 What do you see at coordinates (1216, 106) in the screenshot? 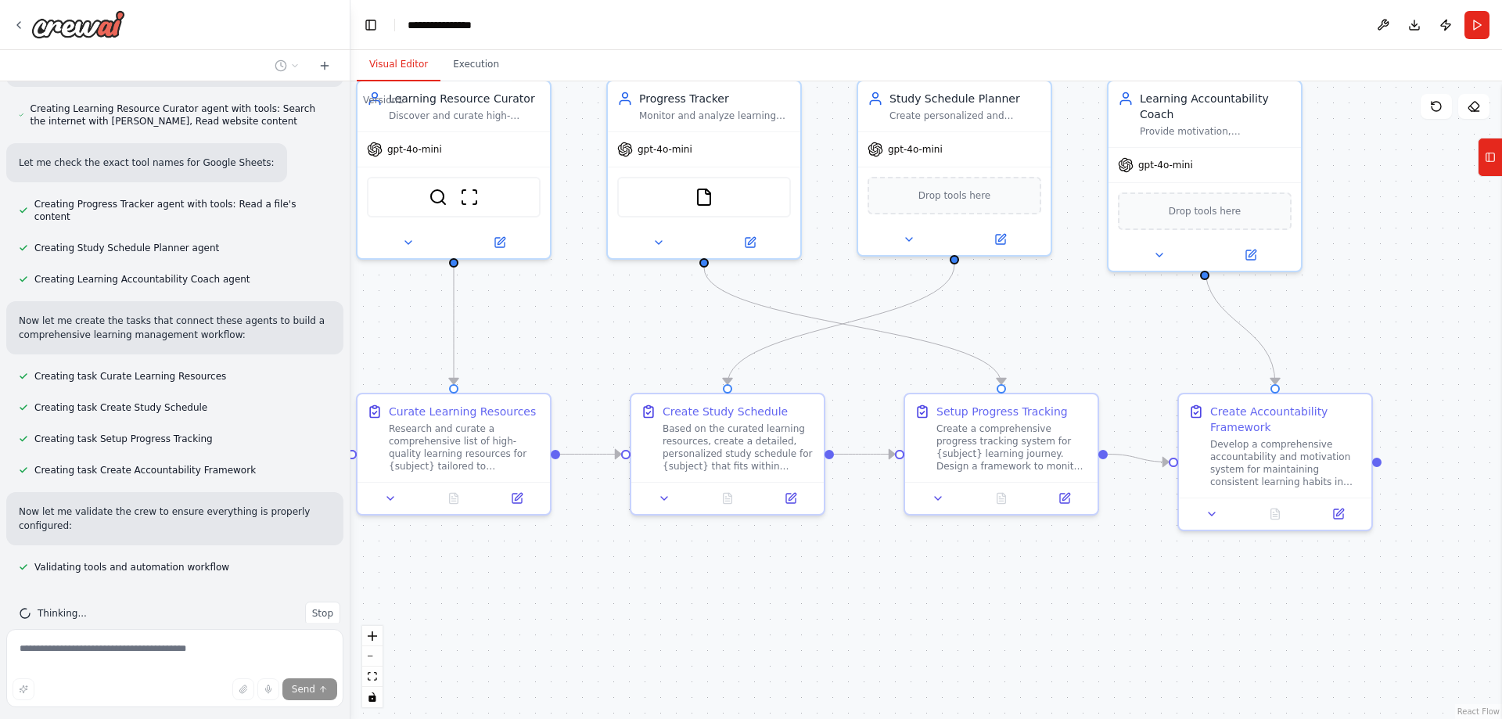
I see `div: Learning Accountability Coach` at bounding box center [1216, 106].